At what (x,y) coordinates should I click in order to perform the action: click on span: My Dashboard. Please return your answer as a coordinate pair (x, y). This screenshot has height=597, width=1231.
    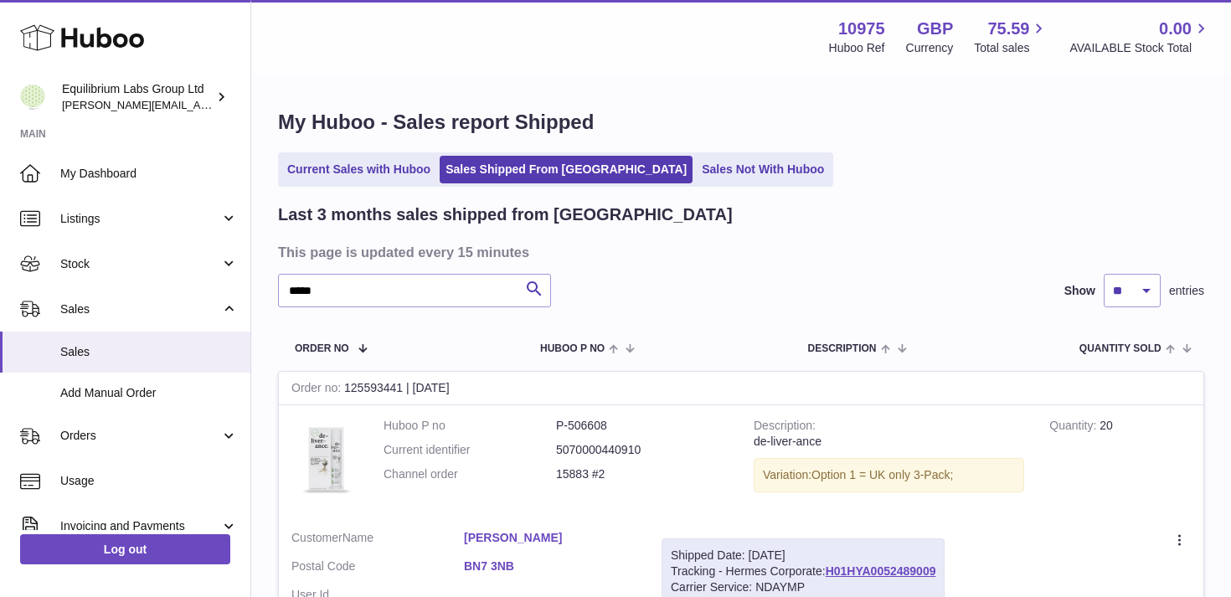
    Looking at the image, I should click on (149, 173).